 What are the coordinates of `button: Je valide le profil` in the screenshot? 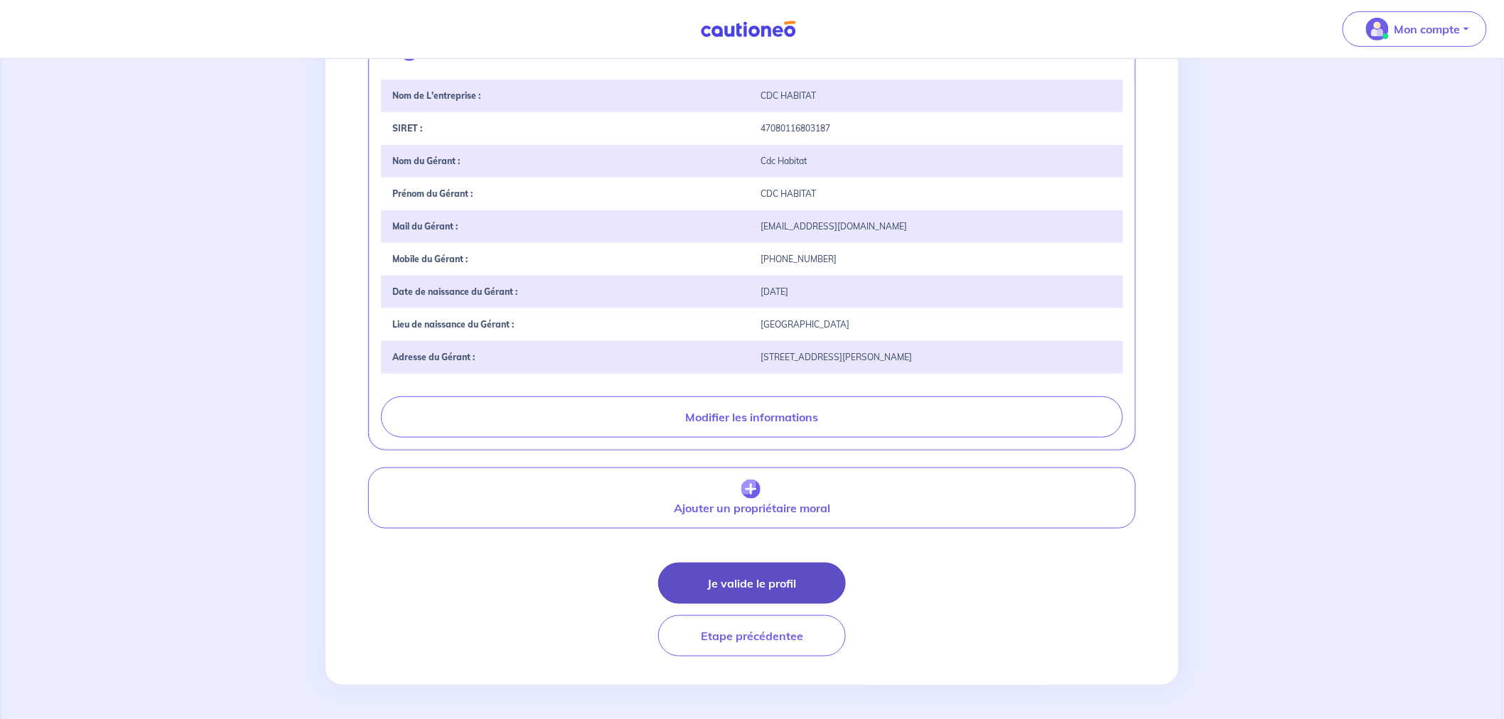 It's located at (752, 584).